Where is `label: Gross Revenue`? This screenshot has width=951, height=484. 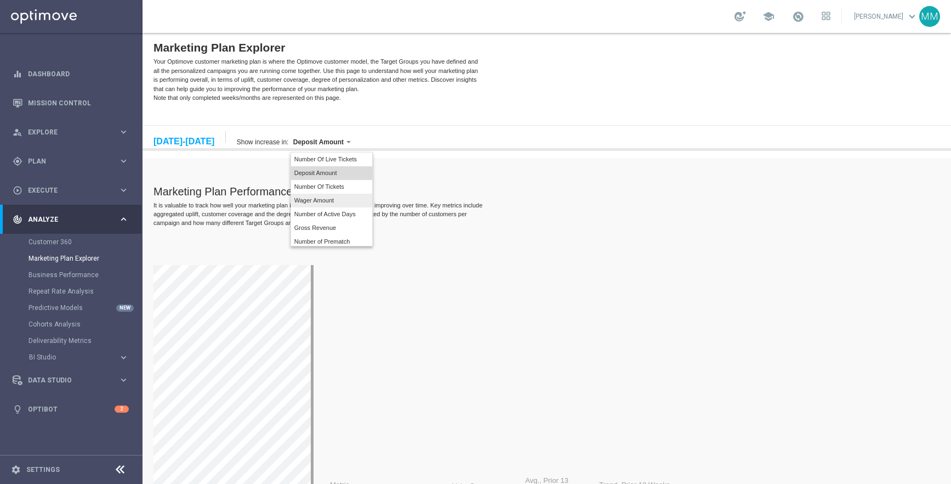
label: Gross Revenue is located at coordinates (189, 195).